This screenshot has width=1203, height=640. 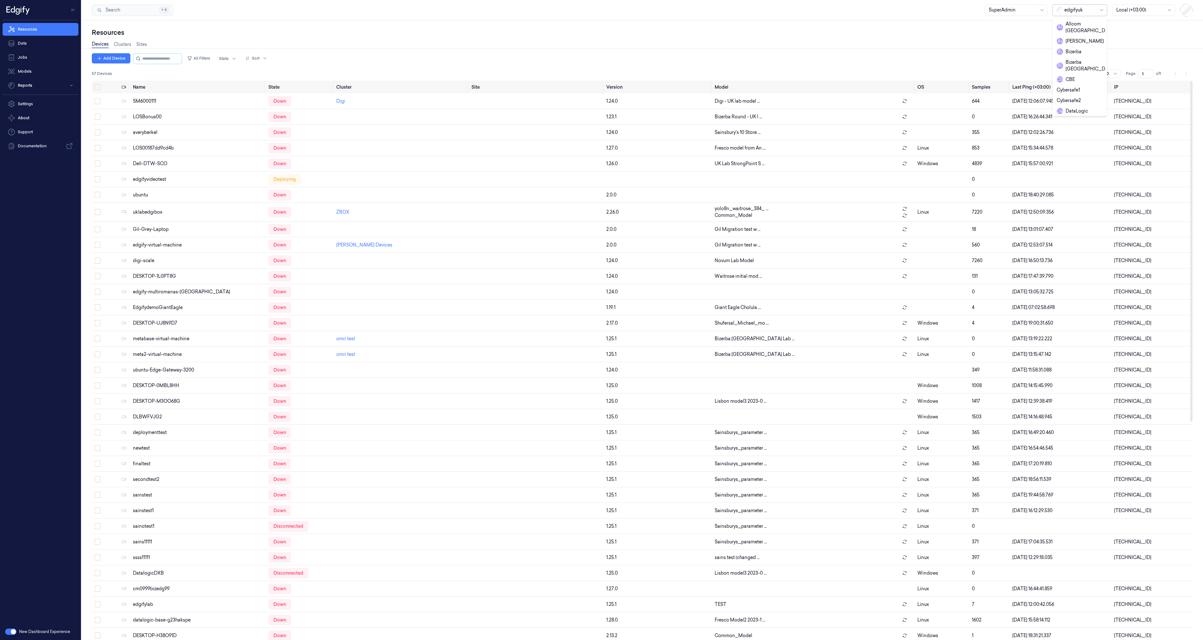 What do you see at coordinates (198, 307) in the screenshot?
I see `div: EdgifydemoGiantEagle` at bounding box center [198, 307].